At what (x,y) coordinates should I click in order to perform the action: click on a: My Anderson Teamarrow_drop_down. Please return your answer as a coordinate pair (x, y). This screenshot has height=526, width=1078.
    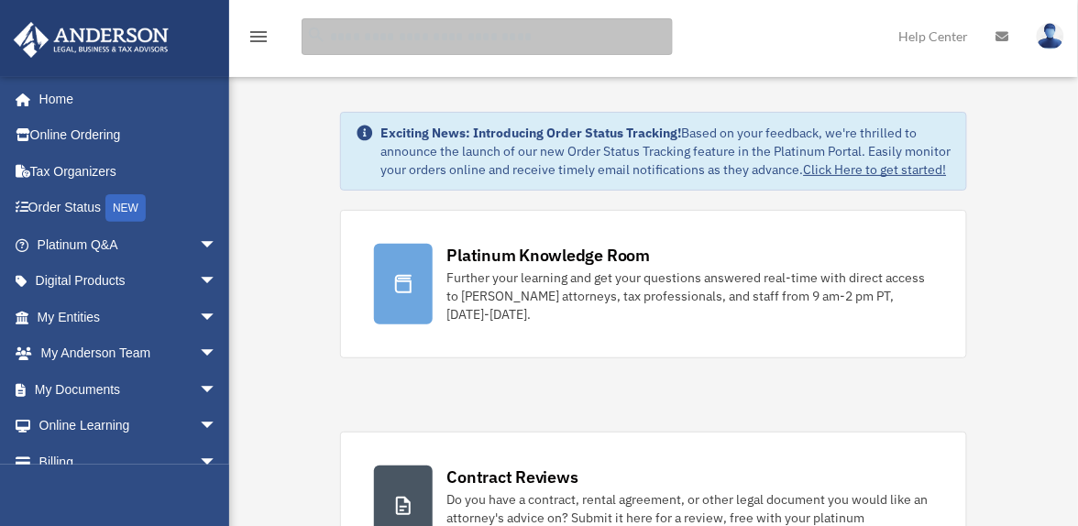
    Looking at the image, I should click on (128, 354).